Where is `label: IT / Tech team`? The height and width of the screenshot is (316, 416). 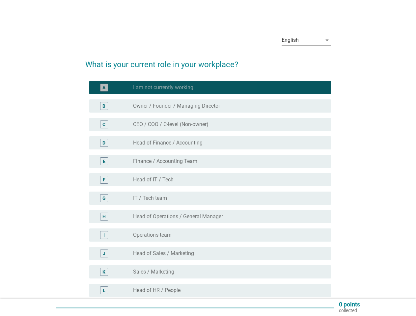
label: IT / Tech team is located at coordinates (150, 198).